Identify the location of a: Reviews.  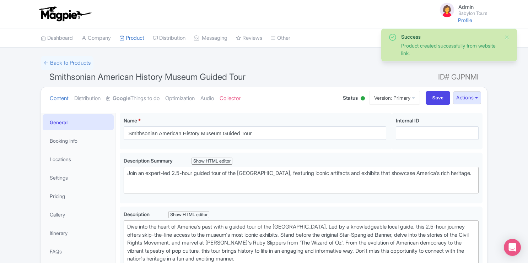
(249, 38).